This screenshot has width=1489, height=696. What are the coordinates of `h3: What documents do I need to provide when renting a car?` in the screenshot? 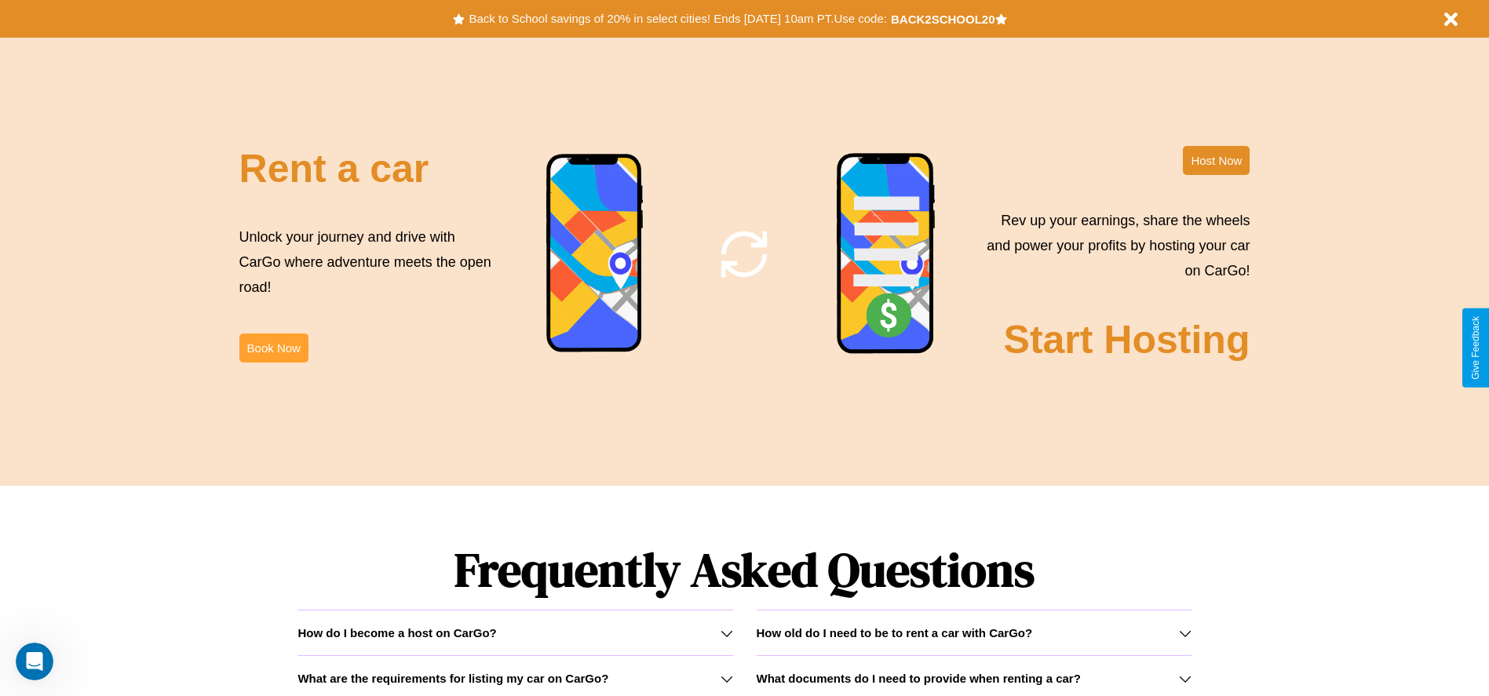 It's located at (918, 678).